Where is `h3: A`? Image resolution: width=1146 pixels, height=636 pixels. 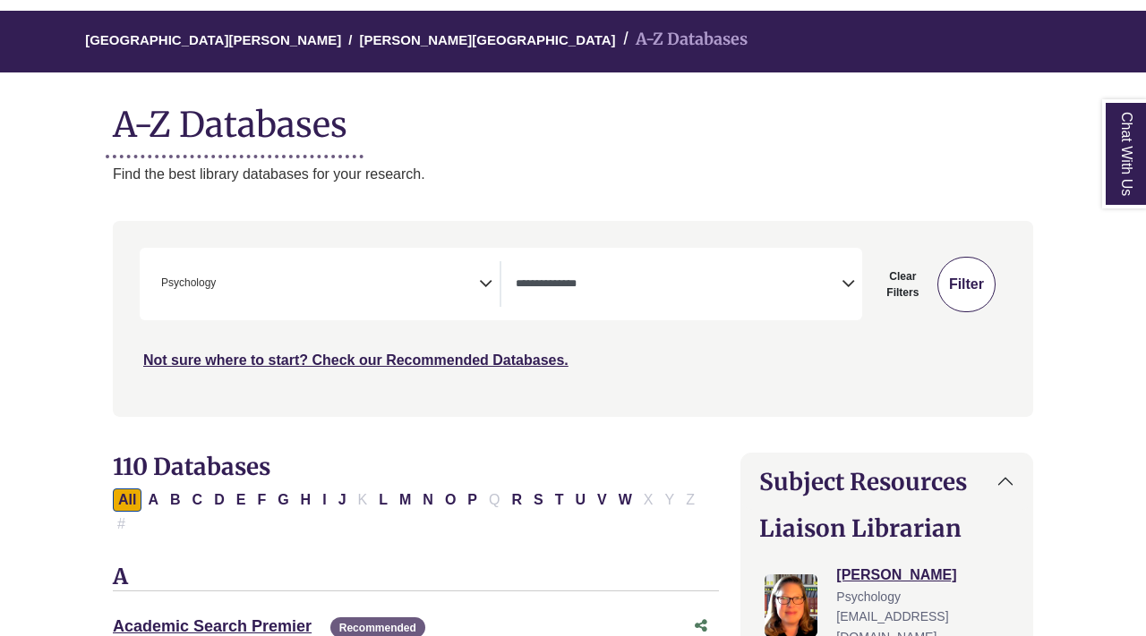 h3: A is located at coordinates (415, 578).